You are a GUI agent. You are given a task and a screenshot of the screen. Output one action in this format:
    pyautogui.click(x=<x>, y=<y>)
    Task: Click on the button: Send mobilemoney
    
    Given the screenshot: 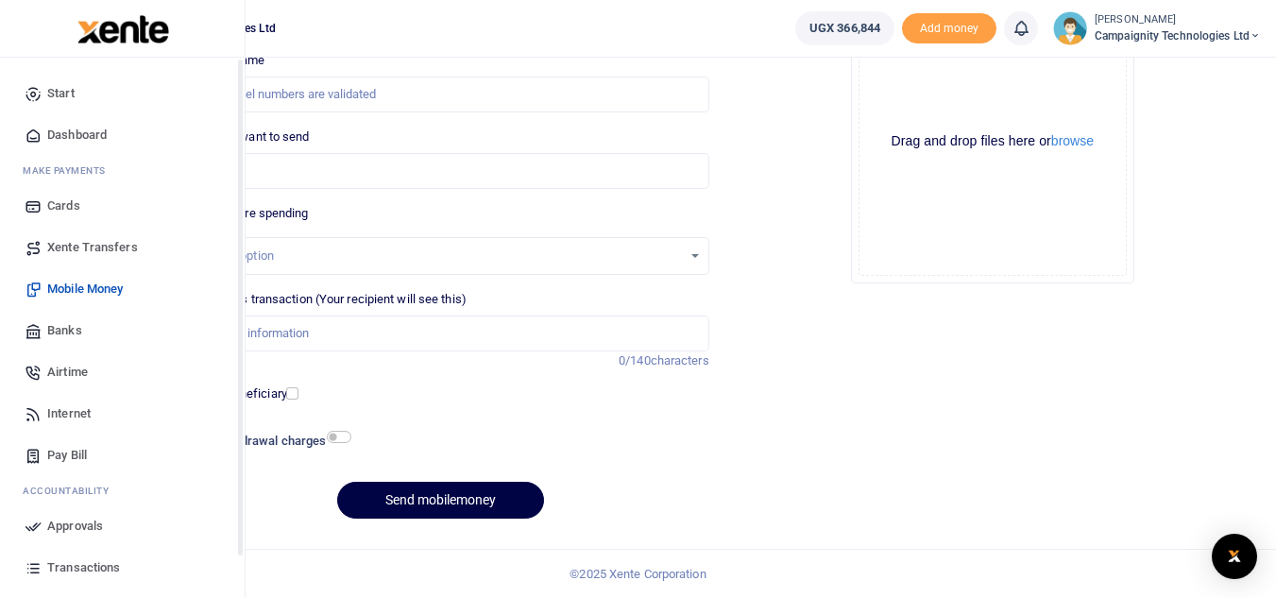 What is the action you would take?
    pyautogui.click(x=440, y=500)
    